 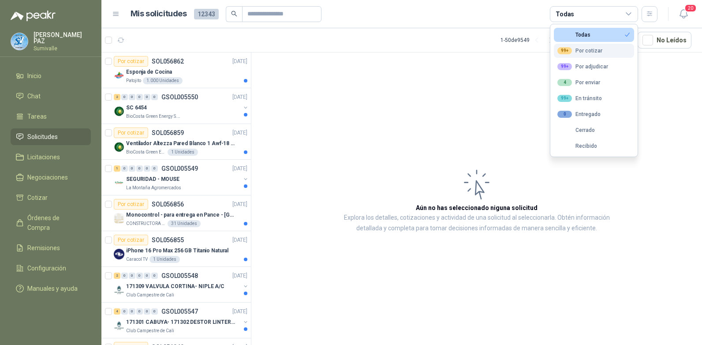 What do you see at coordinates (184, 224) in the screenshot?
I see `div: 31 Unidades` at bounding box center [184, 224].